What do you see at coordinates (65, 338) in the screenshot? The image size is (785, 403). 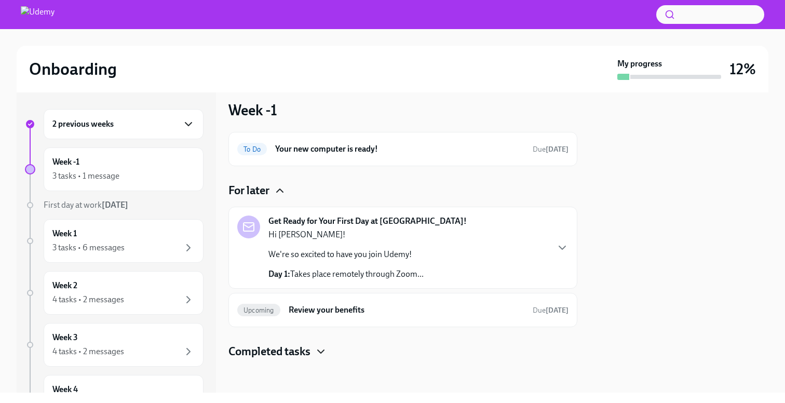 I see `h6: Week 3` at bounding box center [65, 338].